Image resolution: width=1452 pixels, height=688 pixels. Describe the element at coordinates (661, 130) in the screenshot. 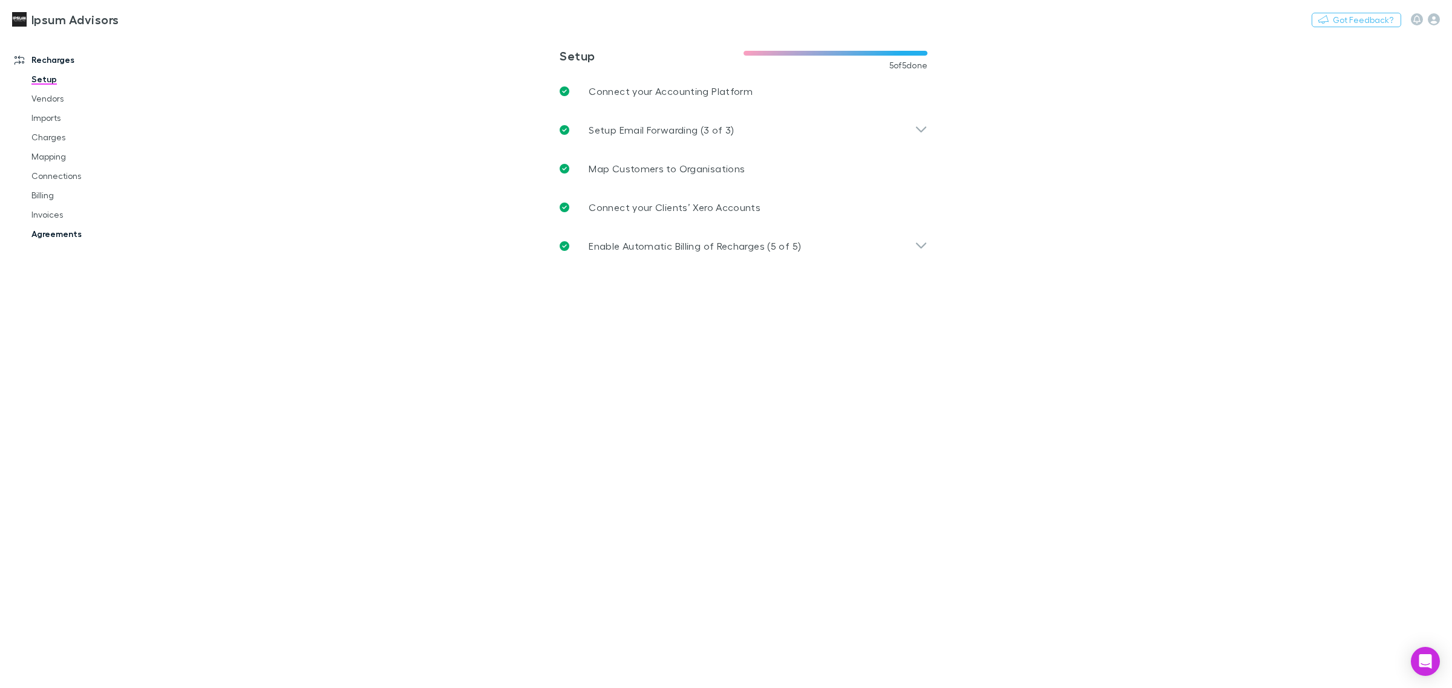

I see `p: Setup Email Forwarding (3 of 3)` at that location.